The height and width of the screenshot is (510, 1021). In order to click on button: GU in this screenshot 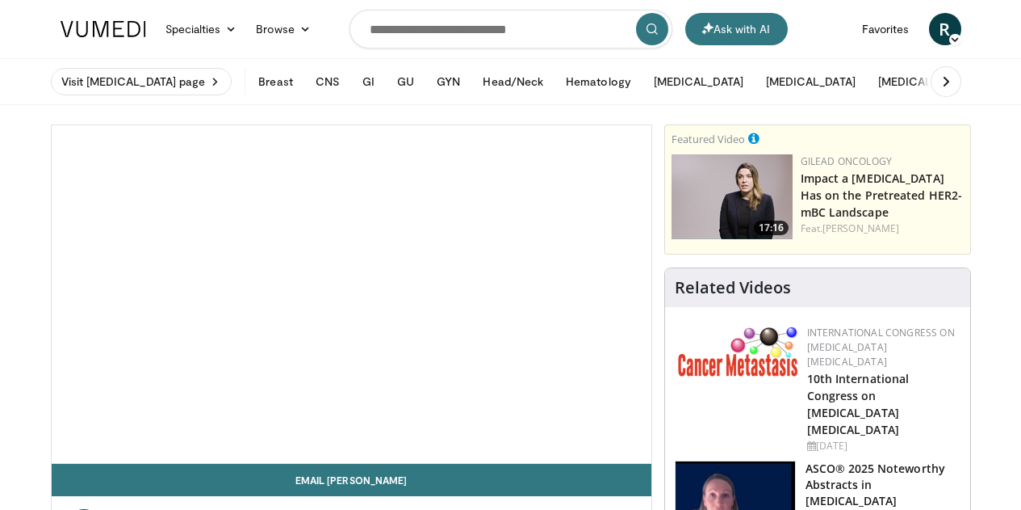, I will do `click(405, 82)`.